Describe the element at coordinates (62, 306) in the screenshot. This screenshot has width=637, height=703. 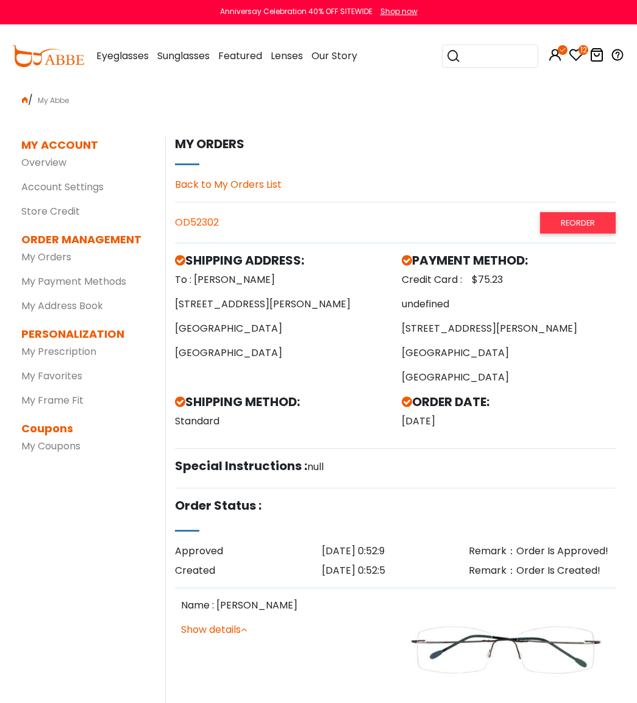
I see `a: My Address Book` at that location.